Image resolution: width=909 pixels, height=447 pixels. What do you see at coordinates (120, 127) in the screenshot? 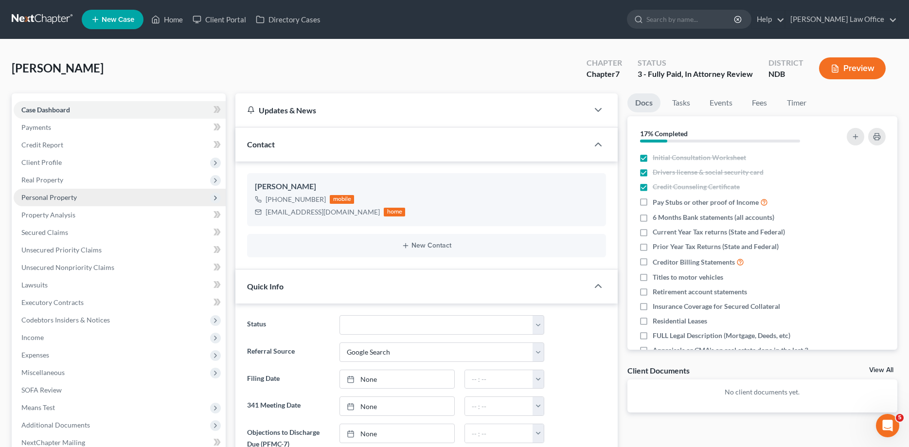
I see `a: Payments` at bounding box center [120, 127].